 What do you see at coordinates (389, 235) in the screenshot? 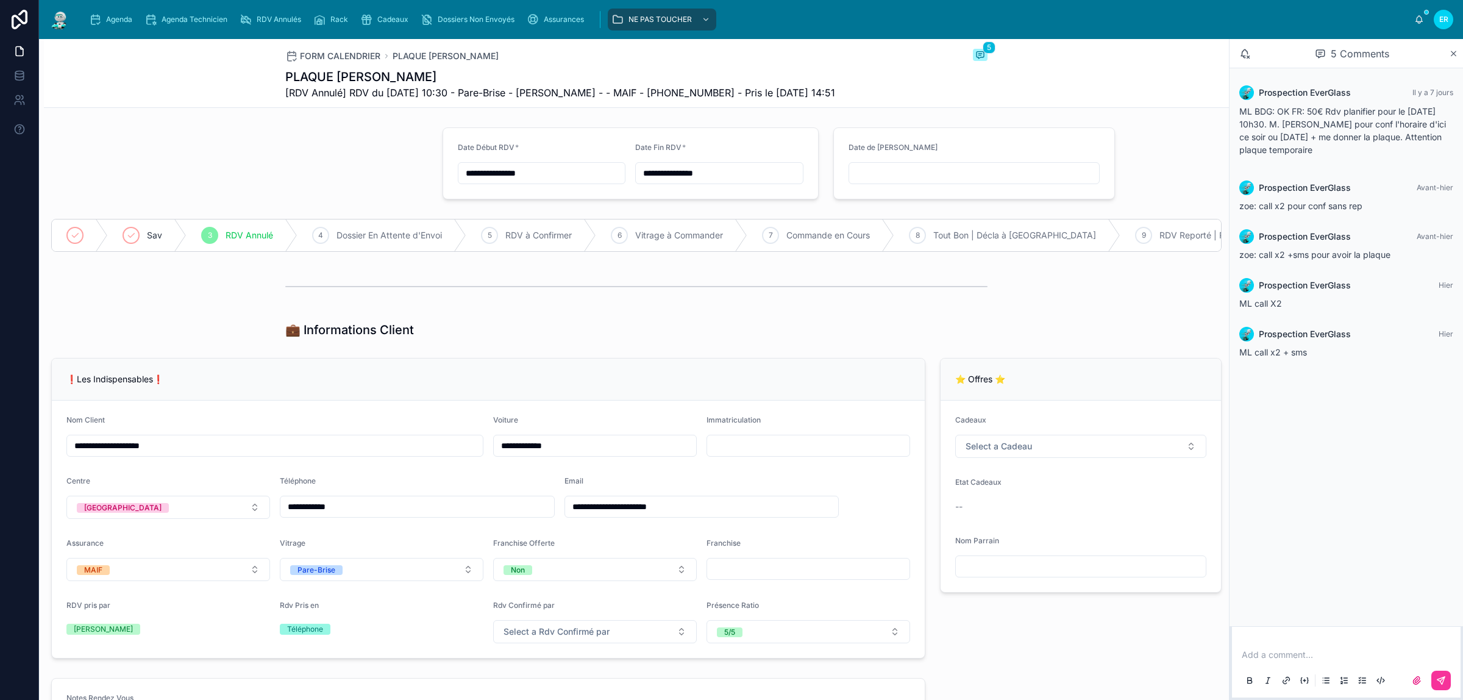
I see `span: Dossier En Attente d'Envoi` at bounding box center [389, 235].